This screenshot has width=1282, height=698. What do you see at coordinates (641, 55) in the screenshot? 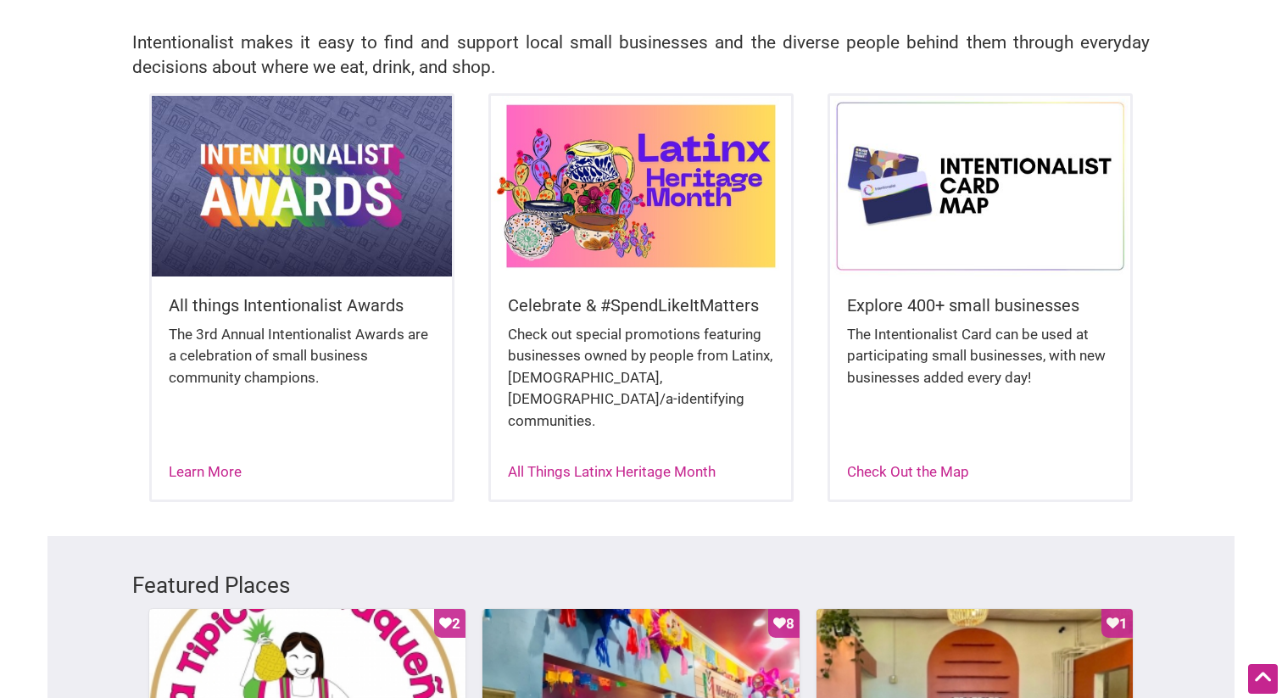
I see `h2: Intentionalist makes it easy to find and support local small businesses and the diverse people be...` at bounding box center [641, 55].